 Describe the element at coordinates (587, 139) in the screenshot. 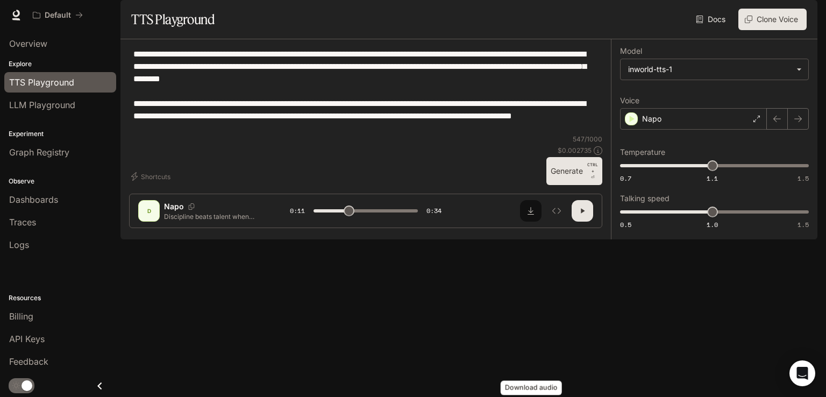

I see `p: 547 / 1000` at that location.